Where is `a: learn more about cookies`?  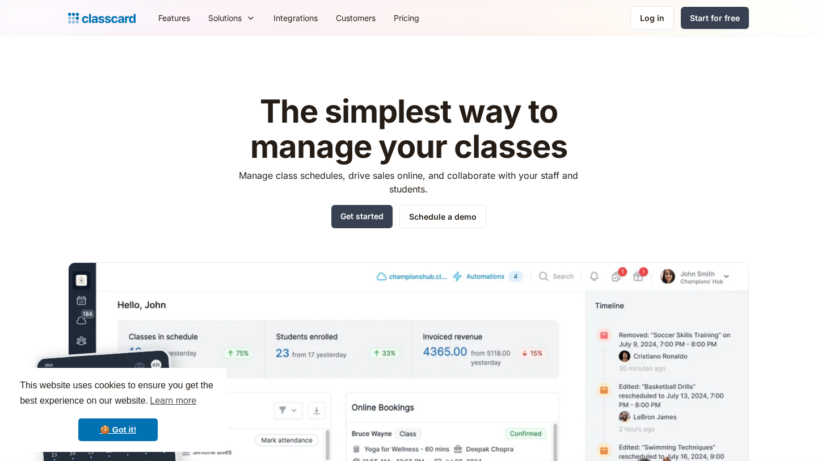
a: learn more about cookies is located at coordinates (173, 401).